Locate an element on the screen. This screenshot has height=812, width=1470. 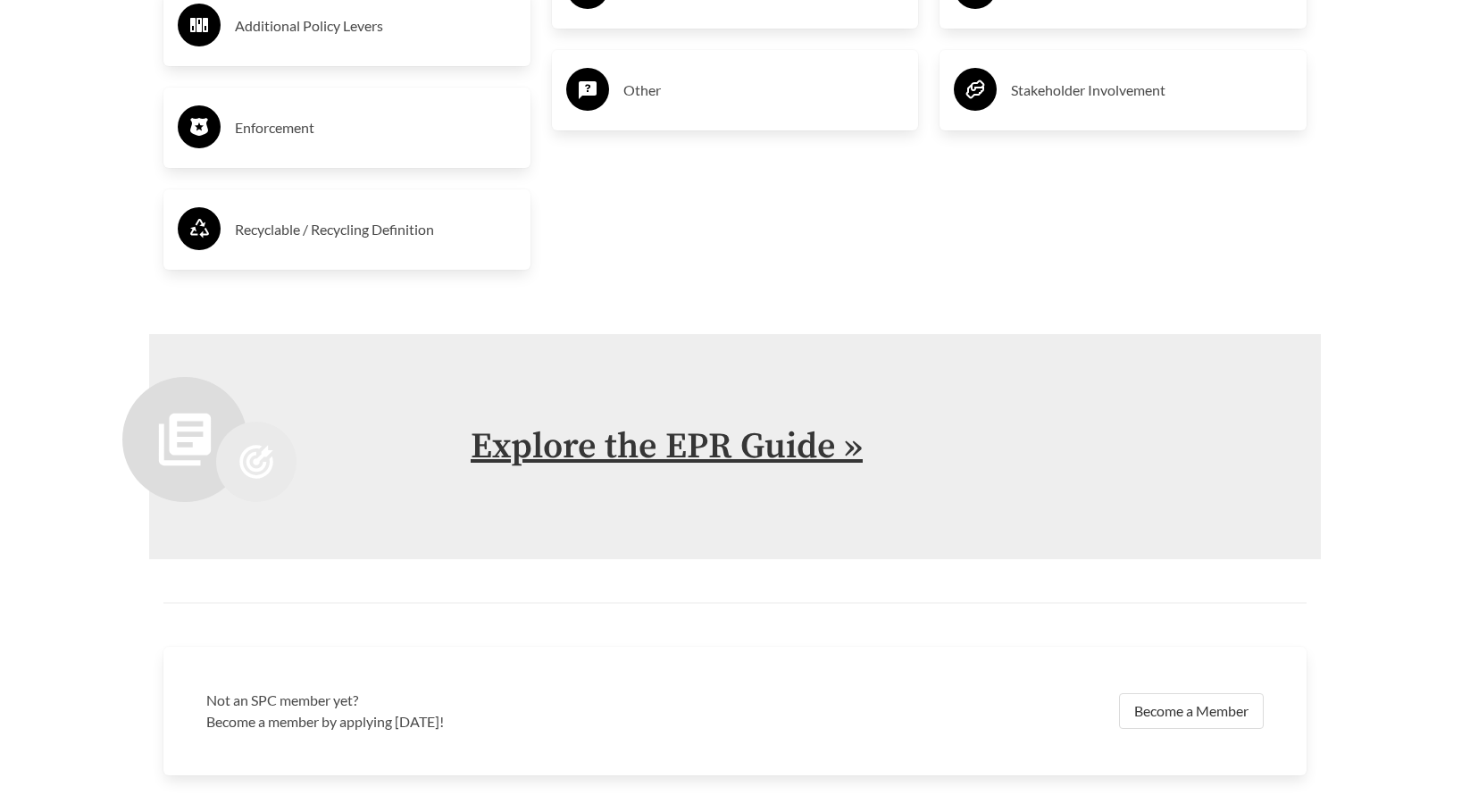
h3: Stakeholder Involvement is located at coordinates (1151, 90).